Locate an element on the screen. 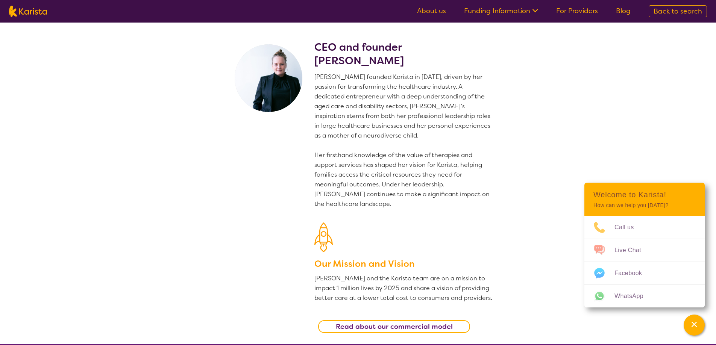 The width and height of the screenshot is (716, 345). span: Live Chat is located at coordinates (632, 250).